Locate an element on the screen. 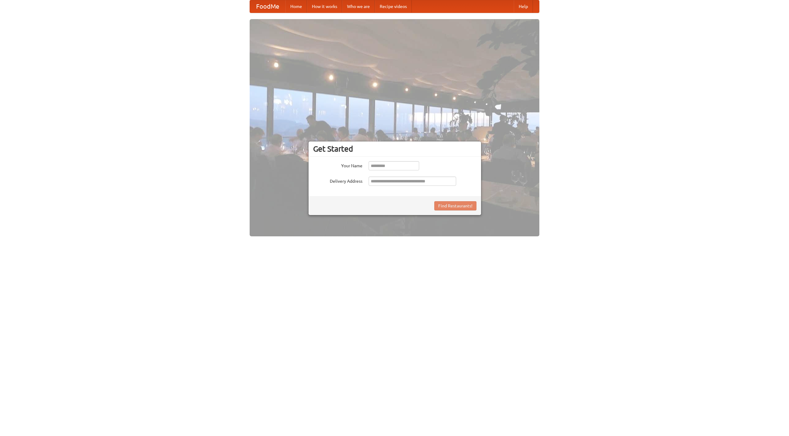 This screenshot has width=789, height=436. a: Home is located at coordinates (296, 6).